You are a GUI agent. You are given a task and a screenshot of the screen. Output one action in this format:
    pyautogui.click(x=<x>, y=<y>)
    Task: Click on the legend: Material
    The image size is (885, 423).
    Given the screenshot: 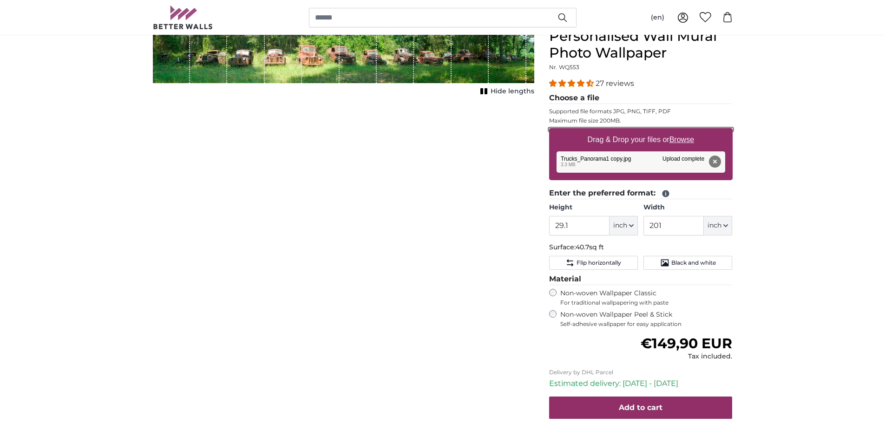 What is the action you would take?
    pyautogui.click(x=640, y=279)
    